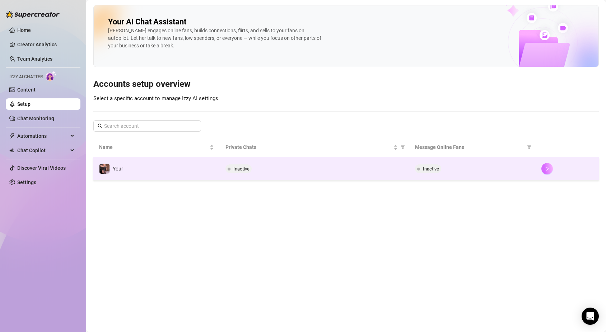  I want to click on img: Chat Copilot, so click(11, 150).